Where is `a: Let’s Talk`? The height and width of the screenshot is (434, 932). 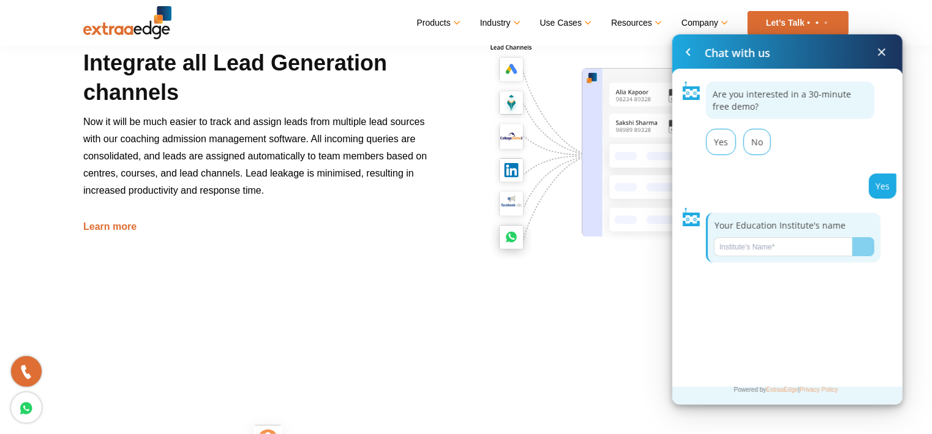
a: Let’s Talk is located at coordinates (798, 23).